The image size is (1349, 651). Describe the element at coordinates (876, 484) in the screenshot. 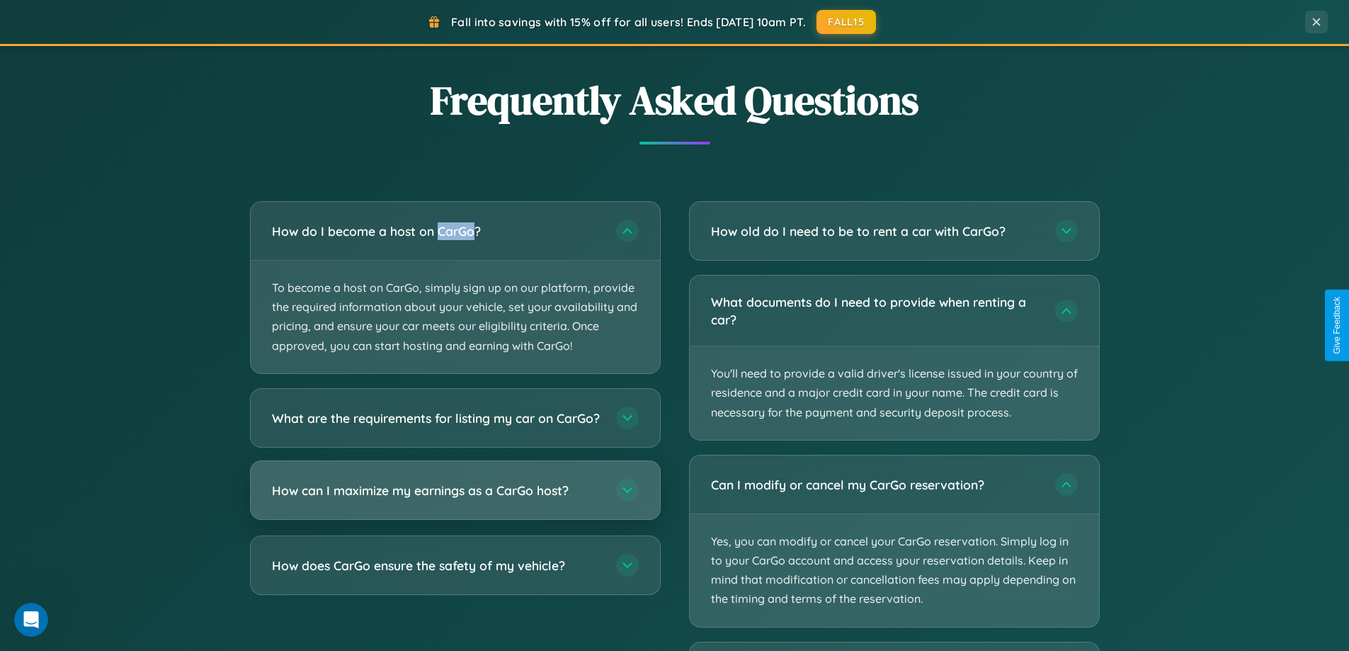

I see `h3: Can I modify or cancel my CarGo reservation?` at that location.